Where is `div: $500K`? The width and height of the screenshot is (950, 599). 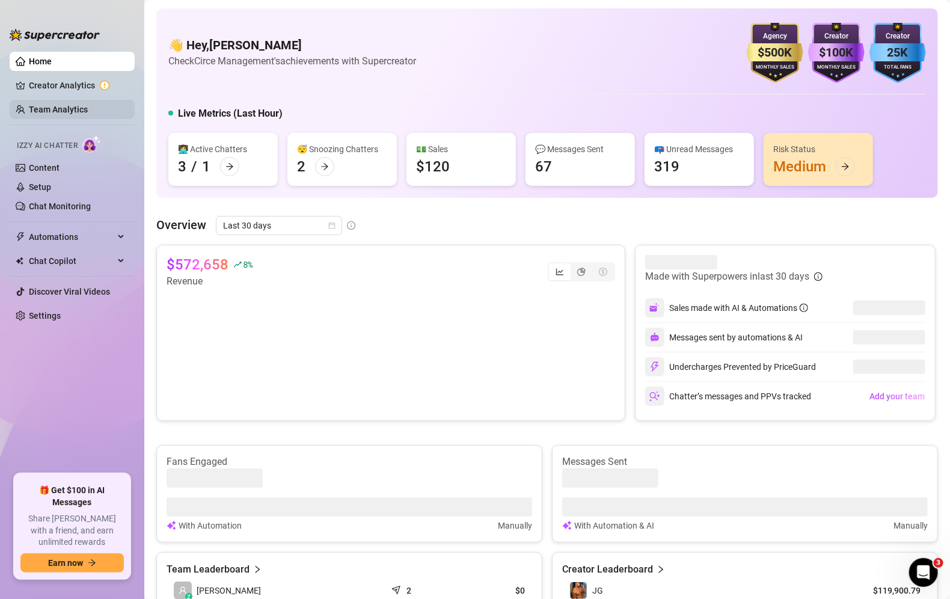 div: $500K is located at coordinates (775, 52).